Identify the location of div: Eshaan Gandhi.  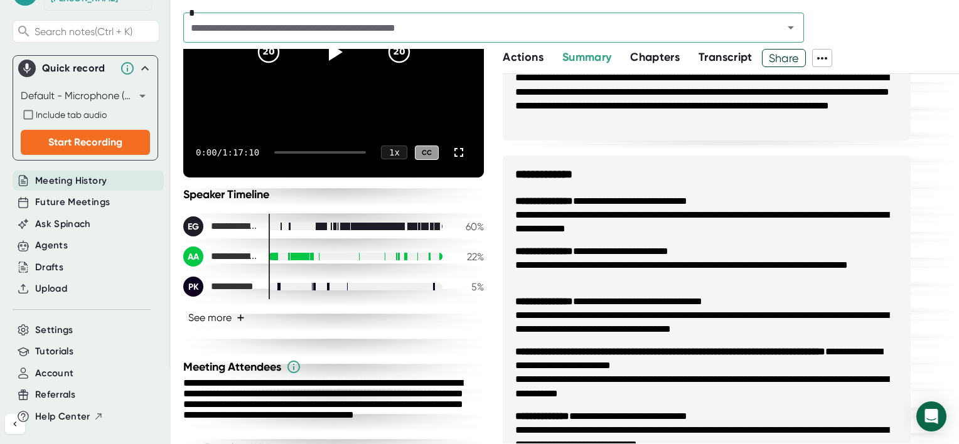
(221, 227).